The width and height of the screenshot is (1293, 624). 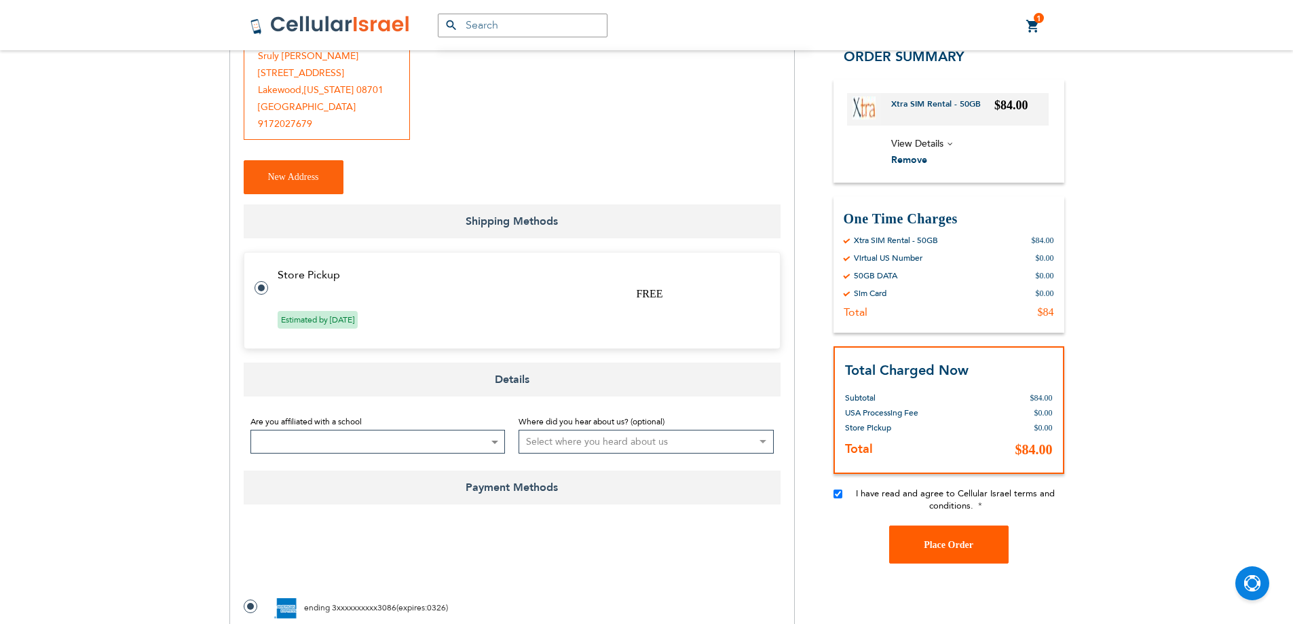 I want to click on button: Place Order, so click(x=949, y=545).